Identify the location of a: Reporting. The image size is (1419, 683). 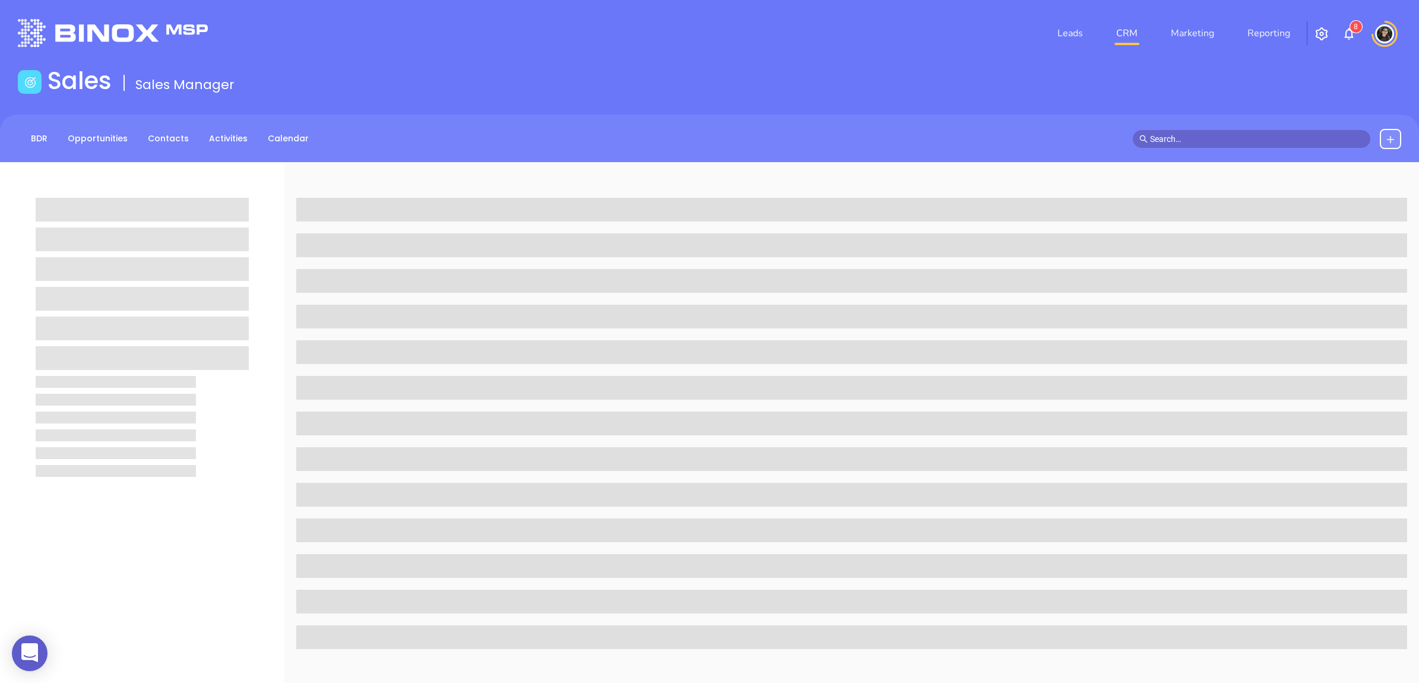
(1269, 33).